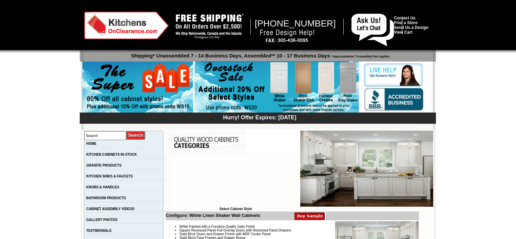  I want to click on span: Square Recessed Panel Full Overlay Doors with Recessed Panel Drawers, so click(236, 230).